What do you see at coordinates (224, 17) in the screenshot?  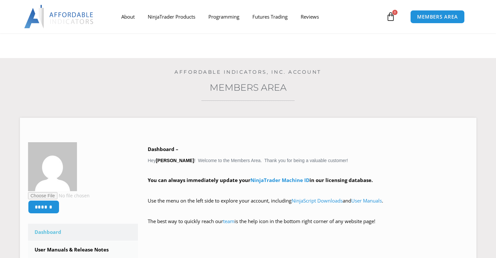 I see `a: Programming` at bounding box center [224, 17].